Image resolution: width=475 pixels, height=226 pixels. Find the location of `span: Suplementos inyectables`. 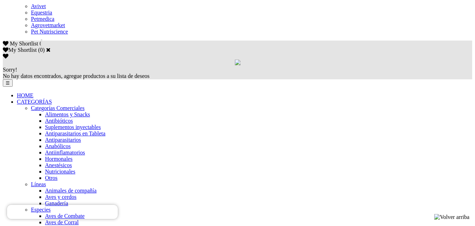

span: Suplementos inyectables is located at coordinates (73, 127).